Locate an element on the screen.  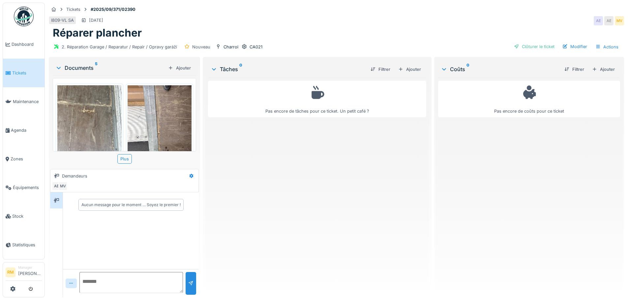
a: Agenda is located at coordinates (24, 130).